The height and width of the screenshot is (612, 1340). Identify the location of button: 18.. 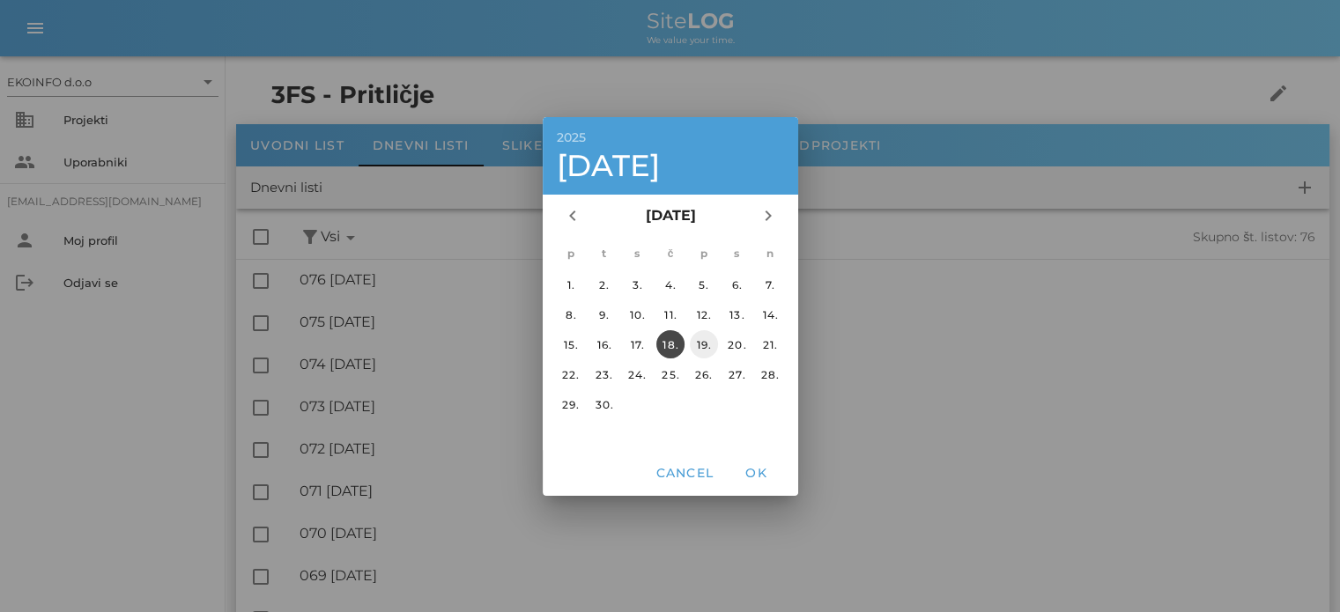
(670, 345).